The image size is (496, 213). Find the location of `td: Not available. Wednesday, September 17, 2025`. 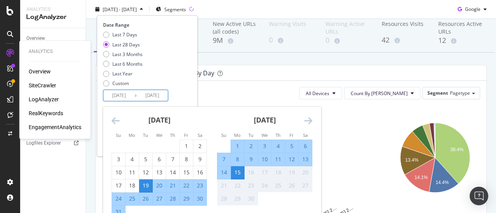

td: Not available. Wednesday, September 17, 2025 is located at coordinates (265, 173).